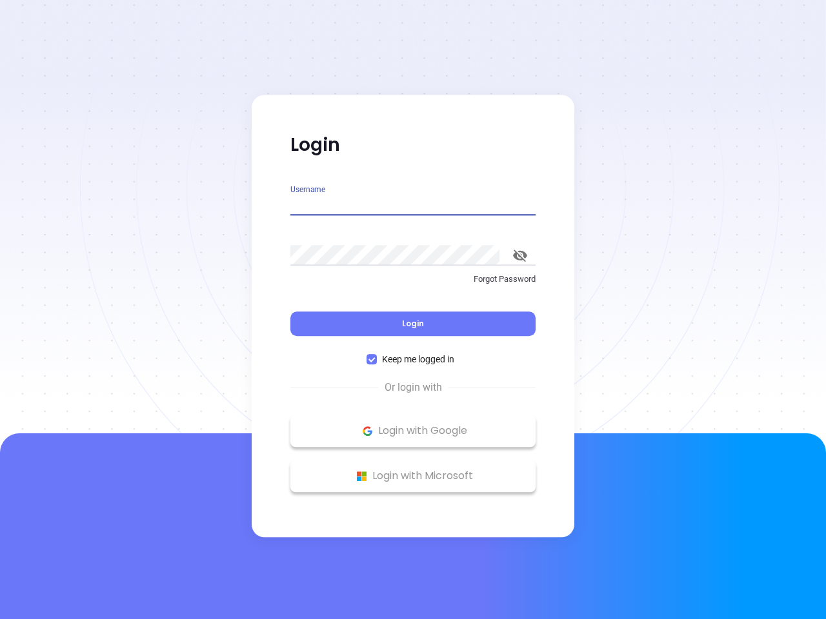  I want to click on span: Keep me logged in, so click(418, 359).